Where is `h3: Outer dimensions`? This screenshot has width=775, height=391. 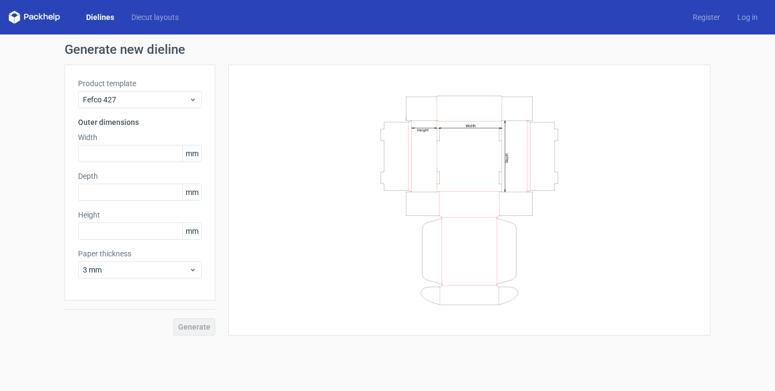 h3: Outer dimensions is located at coordinates (140, 122).